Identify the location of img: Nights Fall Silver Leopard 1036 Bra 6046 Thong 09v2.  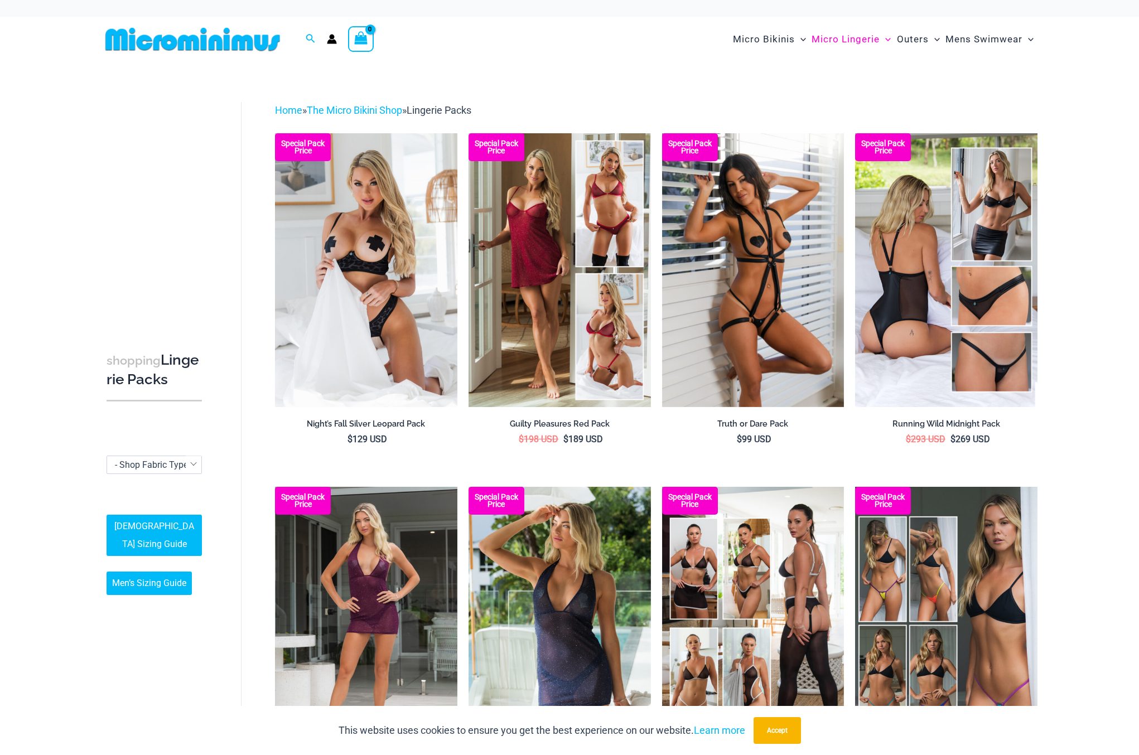
(366, 270).